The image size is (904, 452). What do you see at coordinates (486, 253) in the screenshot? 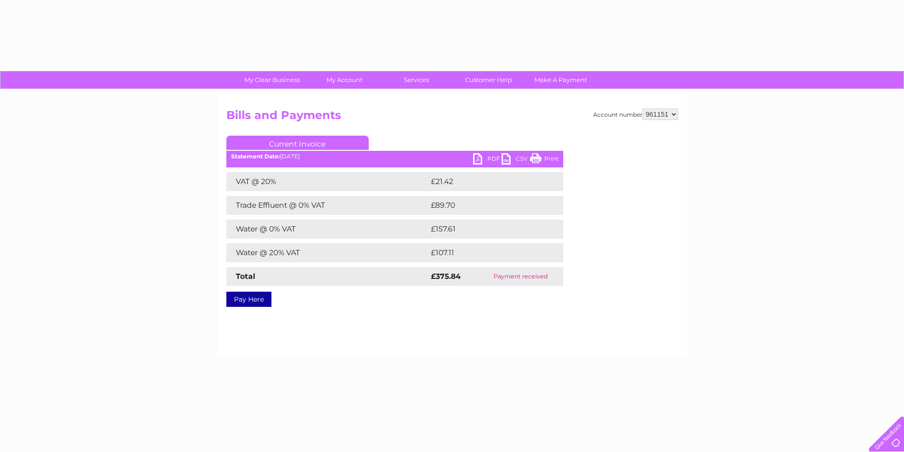
I see `td: £107.11` at bounding box center [486, 253].